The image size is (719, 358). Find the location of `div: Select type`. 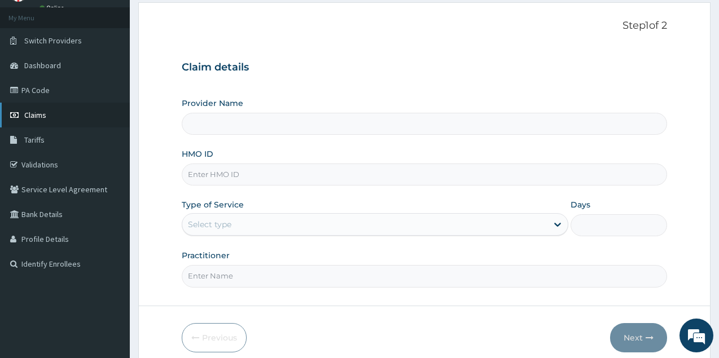

div: Select type is located at coordinates (209, 225).